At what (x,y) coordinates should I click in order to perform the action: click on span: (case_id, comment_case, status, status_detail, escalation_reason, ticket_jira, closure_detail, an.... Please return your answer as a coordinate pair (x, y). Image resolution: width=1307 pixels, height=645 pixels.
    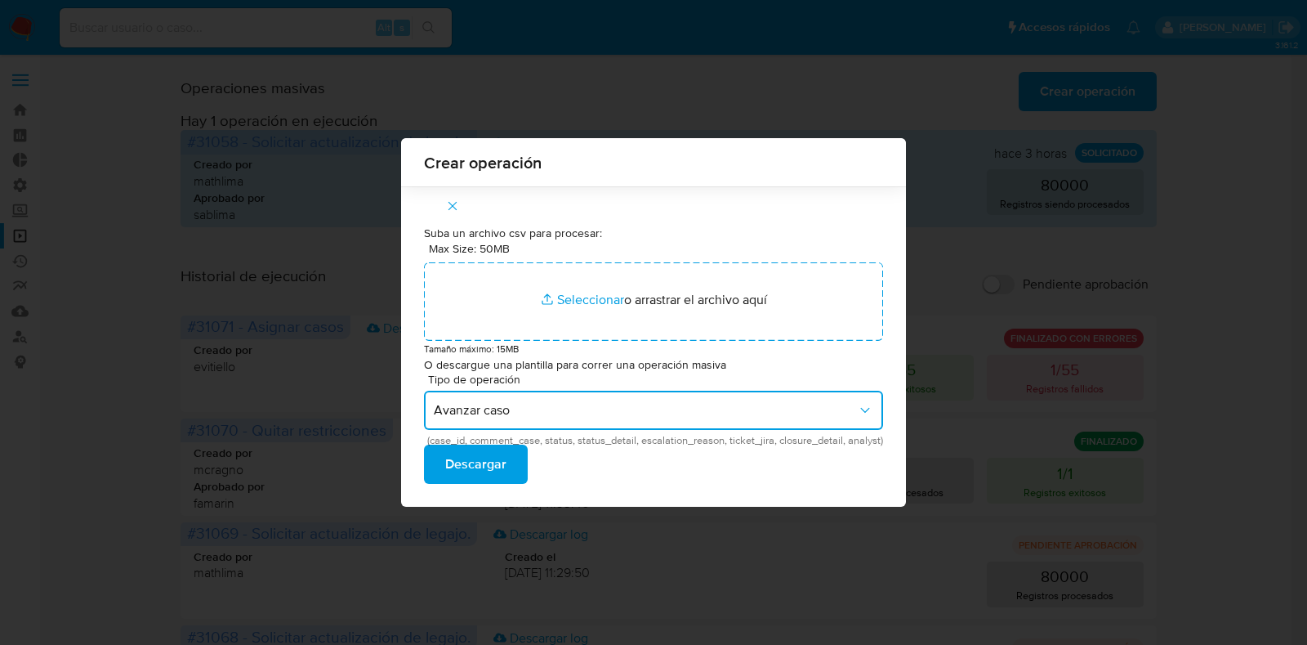
    Looking at the image, I should click on (657, 440).